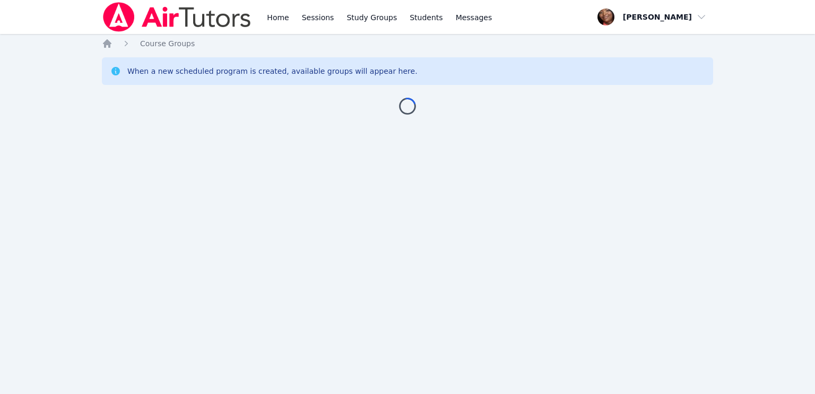 The width and height of the screenshot is (815, 394). What do you see at coordinates (177, 17) in the screenshot?
I see `img: Air Tutors` at bounding box center [177, 17].